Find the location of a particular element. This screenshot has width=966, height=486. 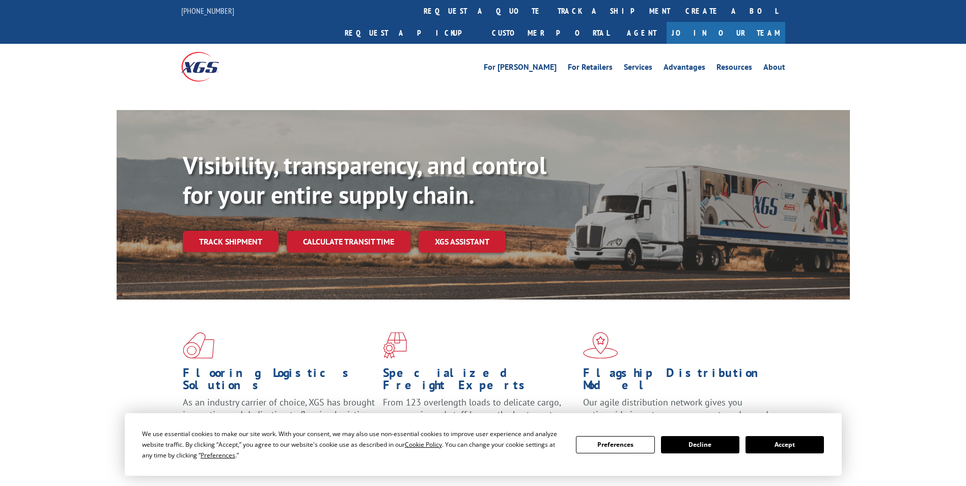

span: Our agile distribution network gives you nationwide inventory management on demand. is located at coordinates (676, 408).